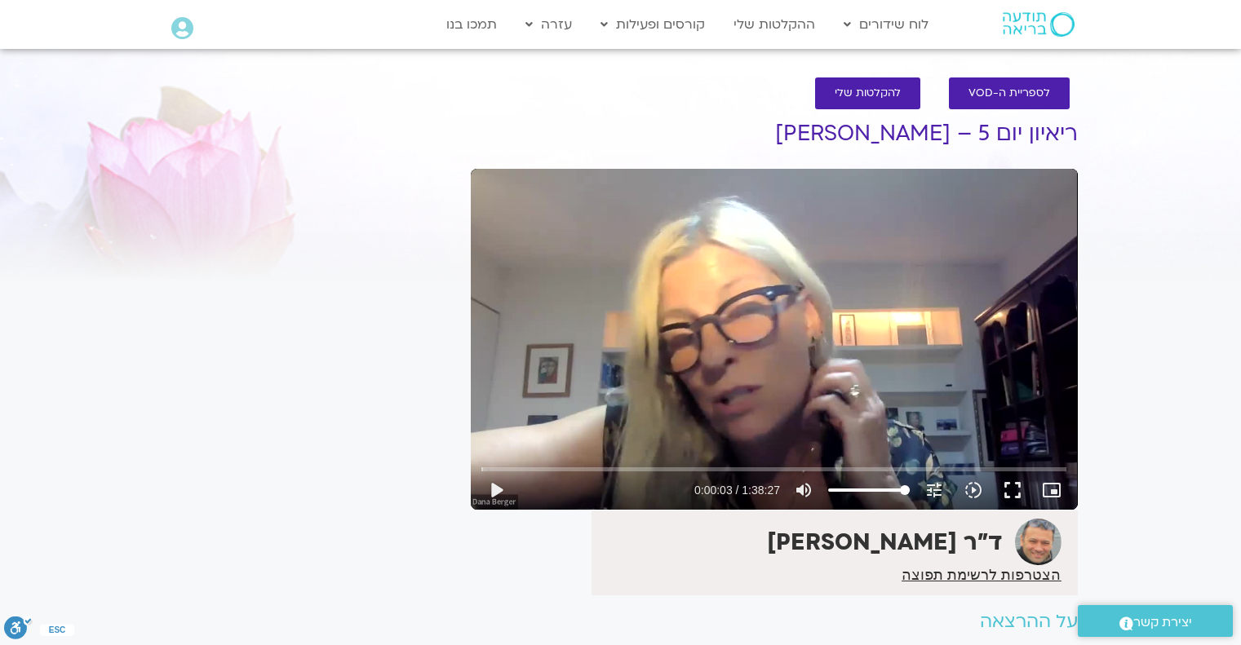  Describe the element at coordinates (1162, 622) in the screenshot. I see `span: יצירת קשר` at that location.